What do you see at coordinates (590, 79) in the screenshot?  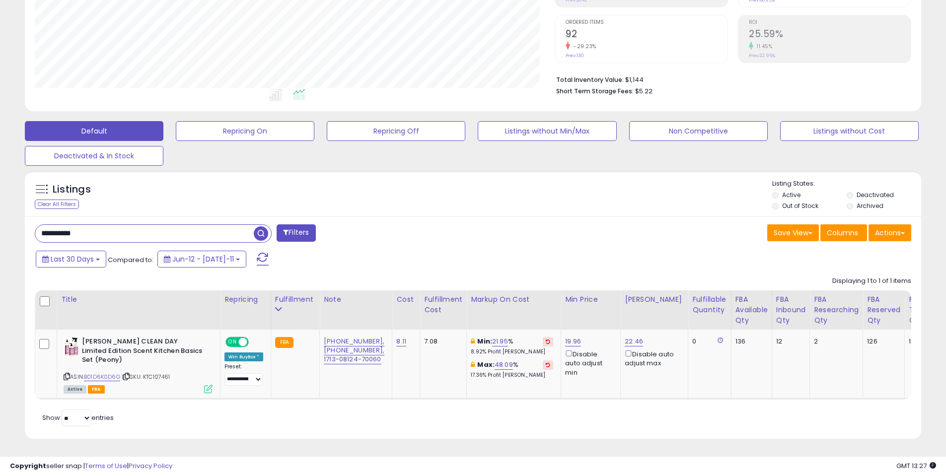 I see `b: Total Inventory Value:` at bounding box center [590, 79].